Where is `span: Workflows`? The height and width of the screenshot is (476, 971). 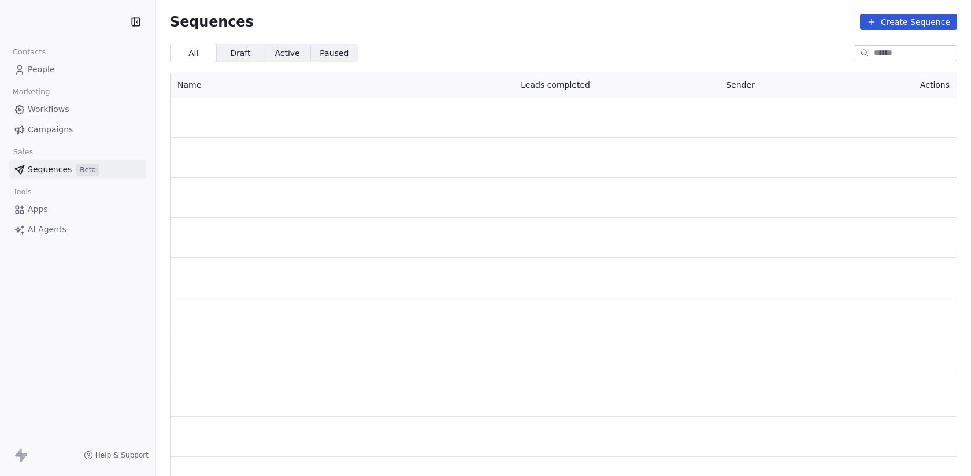 span: Workflows is located at coordinates (49, 109).